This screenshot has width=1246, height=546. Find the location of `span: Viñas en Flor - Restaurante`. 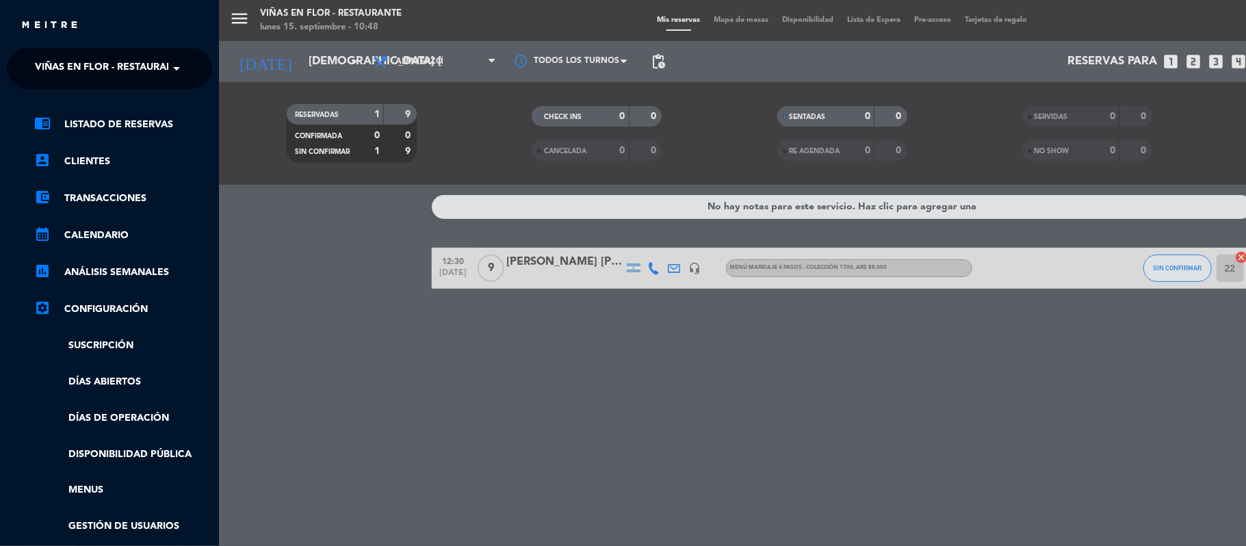

span: Viñas en Flor - Restaurante is located at coordinates (110, 68).